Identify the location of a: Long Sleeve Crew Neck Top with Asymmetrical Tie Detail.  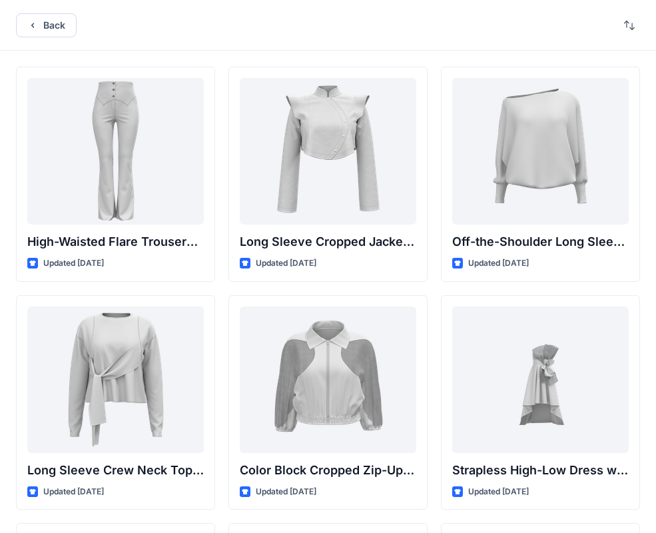
(115, 380).